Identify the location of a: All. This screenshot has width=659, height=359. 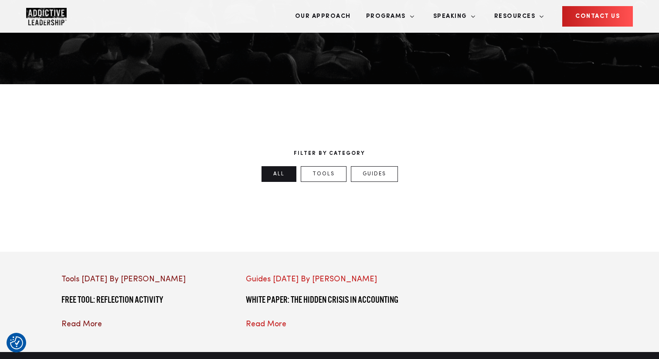
(279, 174).